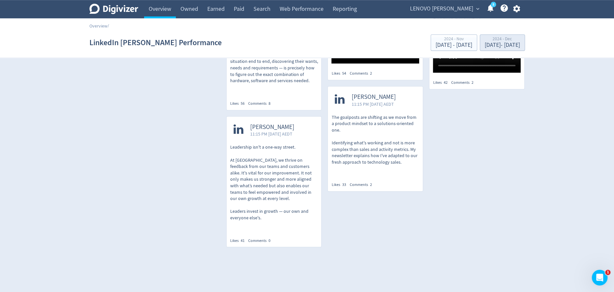 Image resolution: width=614 pixels, height=292 pixels. Describe the element at coordinates (243, 104) in the screenshot. I see `span: 56` at that location.